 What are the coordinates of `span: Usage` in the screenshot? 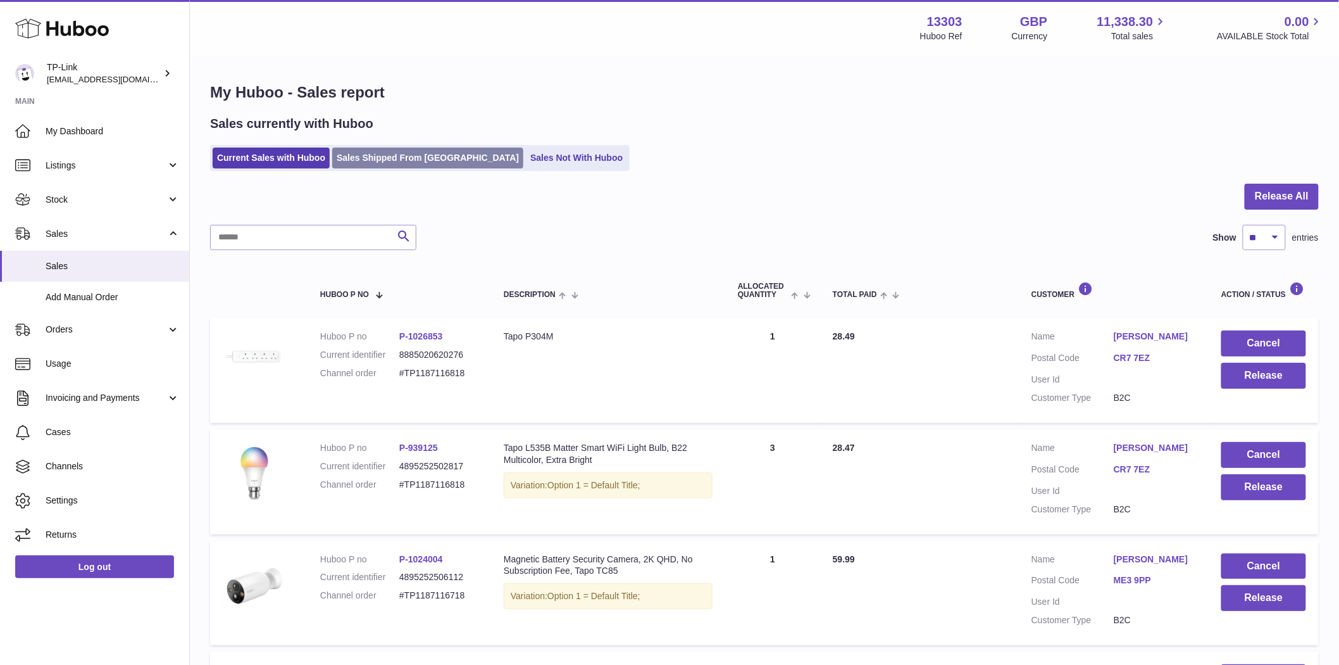 It's located at (113, 363).